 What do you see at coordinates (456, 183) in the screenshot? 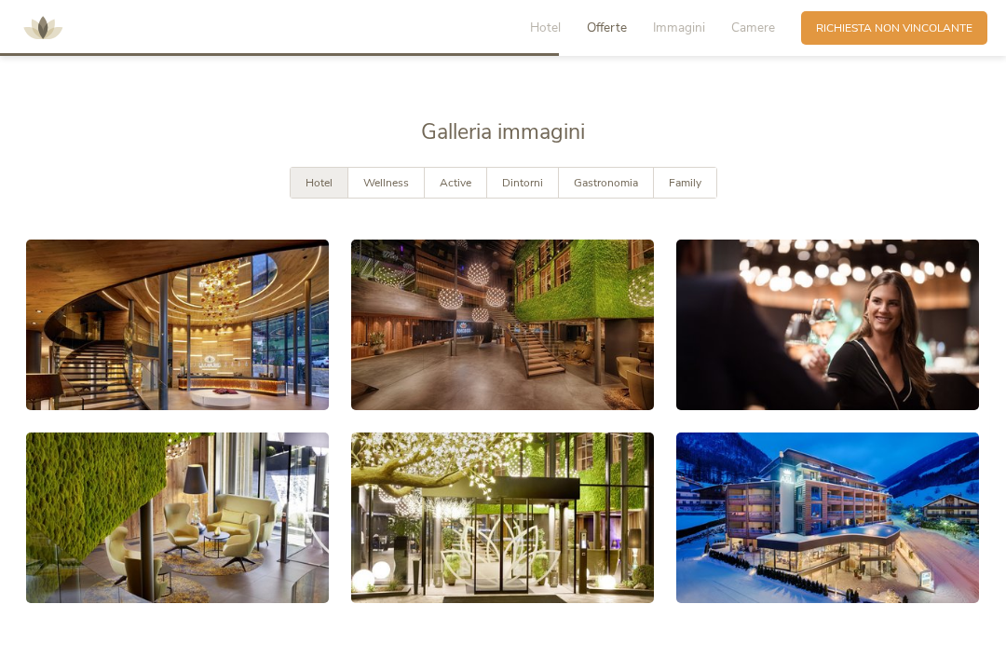
I see `span: Active` at bounding box center [456, 183].